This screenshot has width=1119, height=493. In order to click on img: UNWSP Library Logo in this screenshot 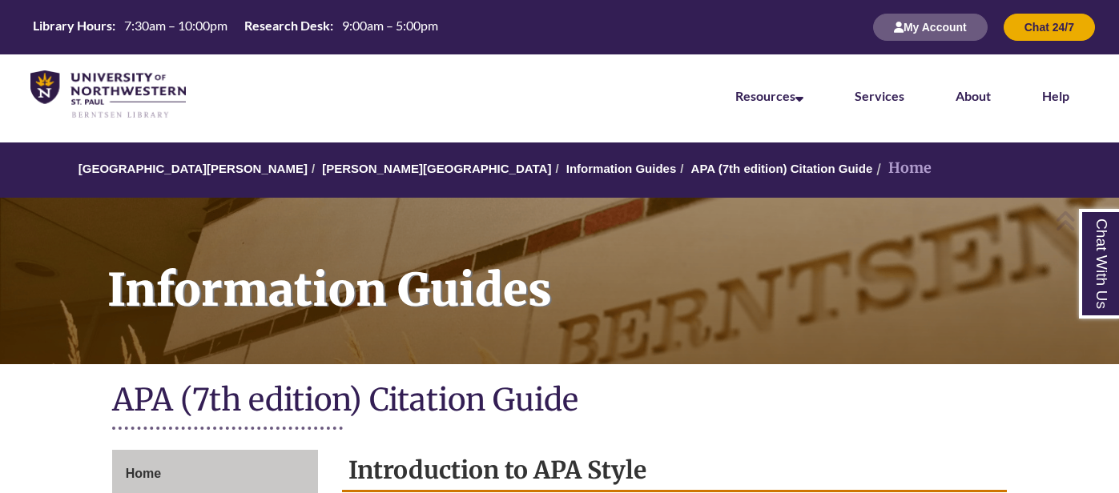, I will do `click(108, 95)`.